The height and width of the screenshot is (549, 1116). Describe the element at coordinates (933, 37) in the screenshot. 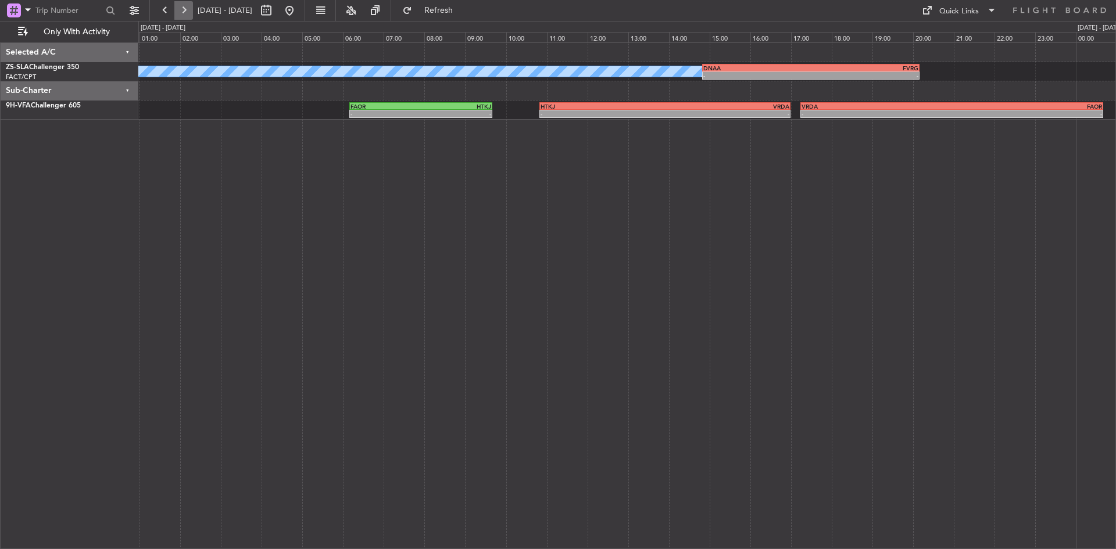

I see `div: 20:00` at that location.